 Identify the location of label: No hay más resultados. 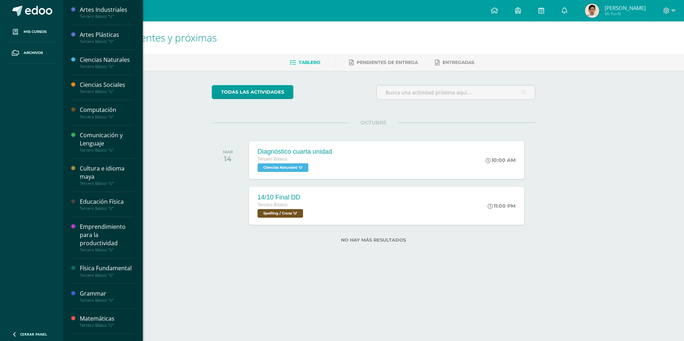
(373, 240).